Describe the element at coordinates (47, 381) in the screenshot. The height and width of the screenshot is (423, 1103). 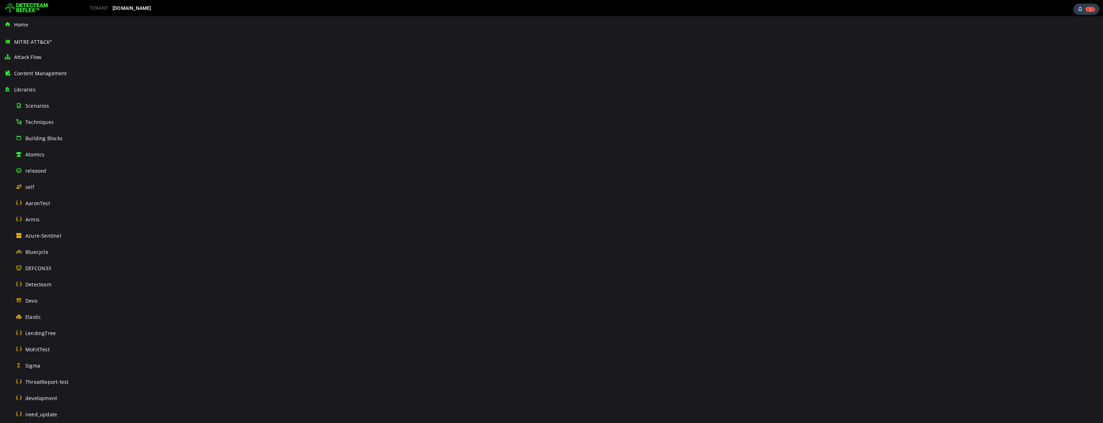
I see `span: ThreatReport-test` at that location.